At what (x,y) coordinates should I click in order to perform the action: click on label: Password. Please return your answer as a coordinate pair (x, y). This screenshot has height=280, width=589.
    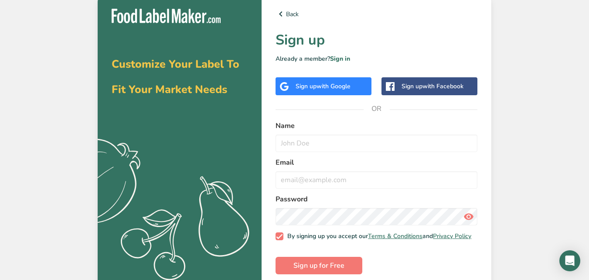
    Looking at the image, I should click on (376, 199).